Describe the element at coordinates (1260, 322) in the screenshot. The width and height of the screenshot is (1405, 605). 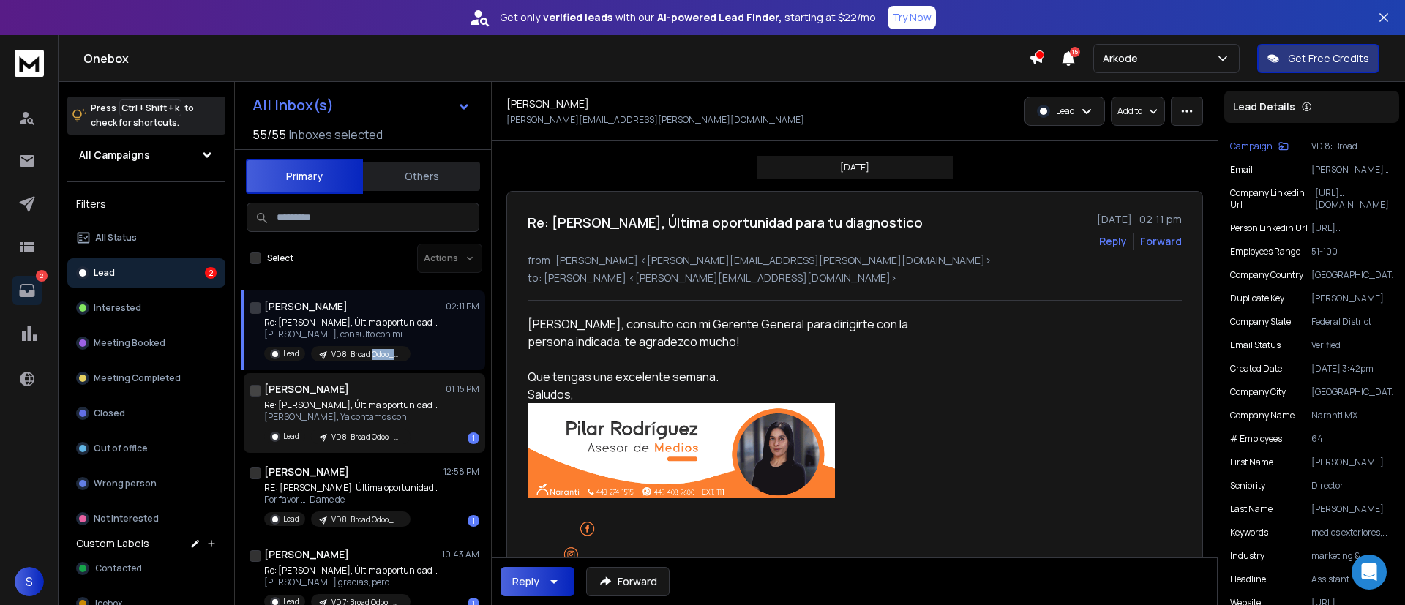
I see `p: Company State` at that location.